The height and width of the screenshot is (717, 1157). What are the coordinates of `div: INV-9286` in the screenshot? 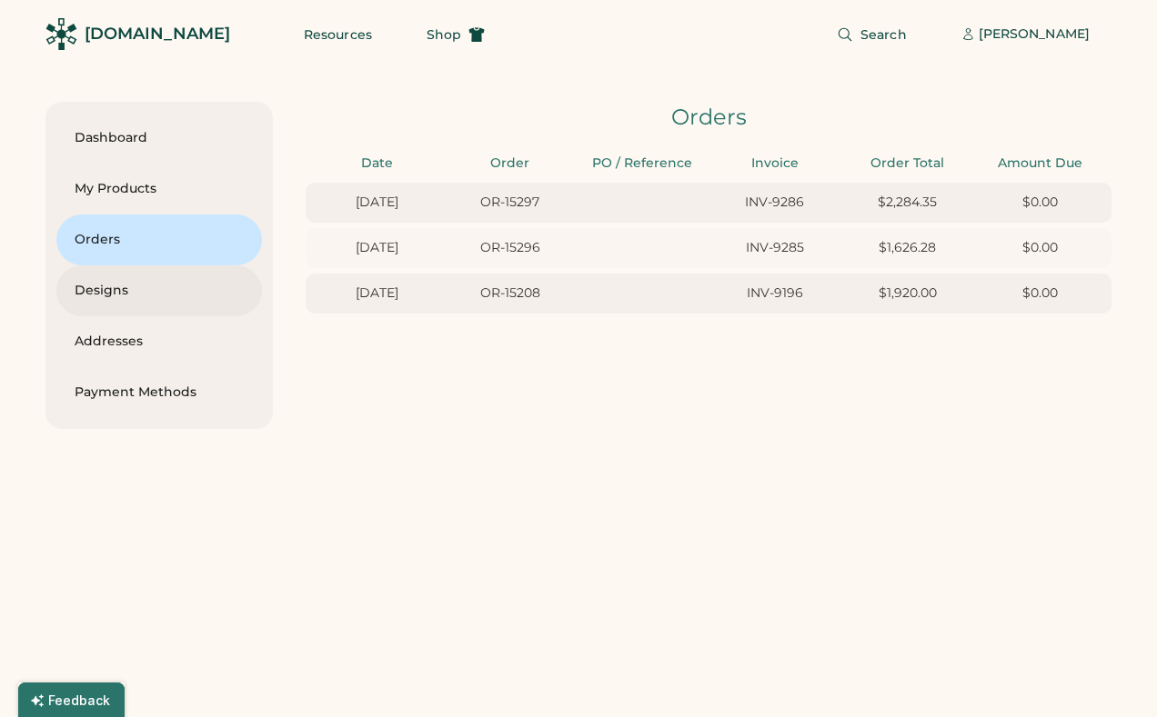 It's located at (775, 203).